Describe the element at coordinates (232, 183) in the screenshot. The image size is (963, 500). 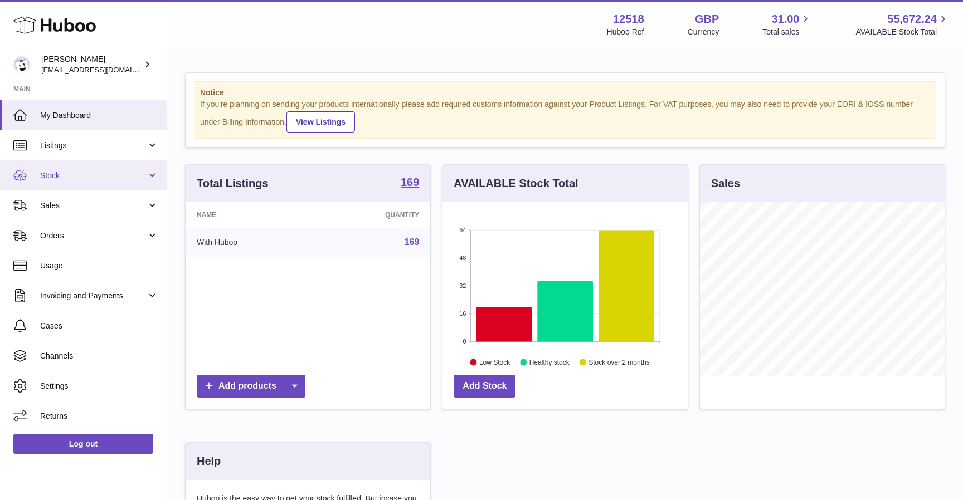
I see `h3: Total Listings` at that location.